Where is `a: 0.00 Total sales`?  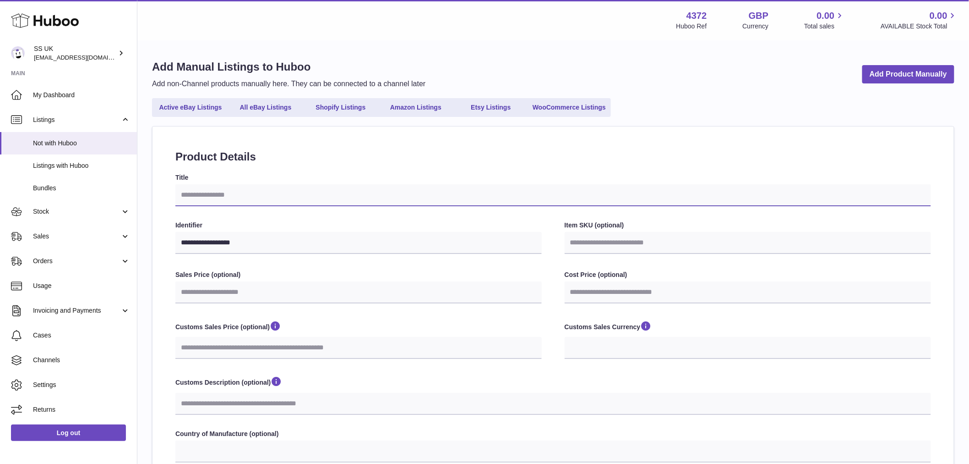
a: 0.00 Total sales is located at coordinates (825, 20).